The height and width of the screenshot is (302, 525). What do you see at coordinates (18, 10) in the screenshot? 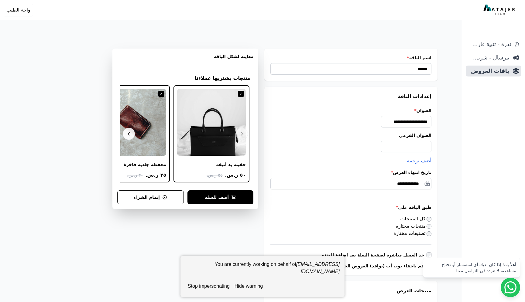
I see `button: واحة الطيب` at bounding box center [18, 10].